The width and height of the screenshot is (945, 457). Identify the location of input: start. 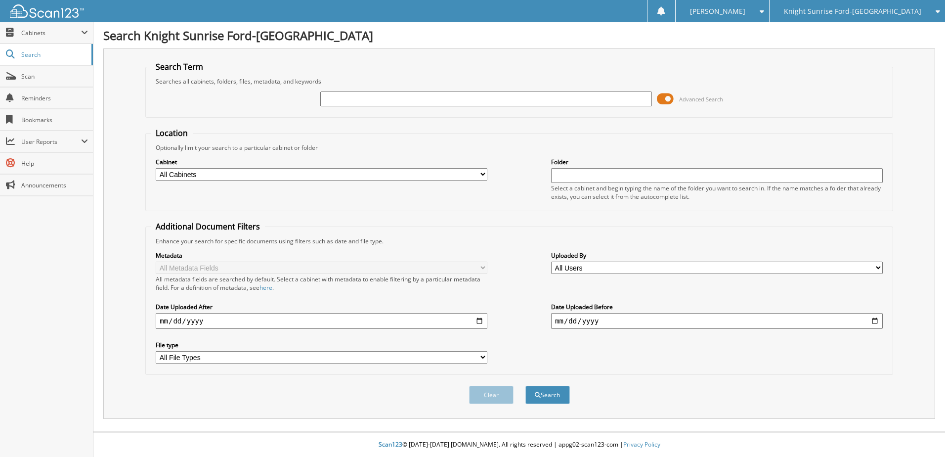
(321, 321).